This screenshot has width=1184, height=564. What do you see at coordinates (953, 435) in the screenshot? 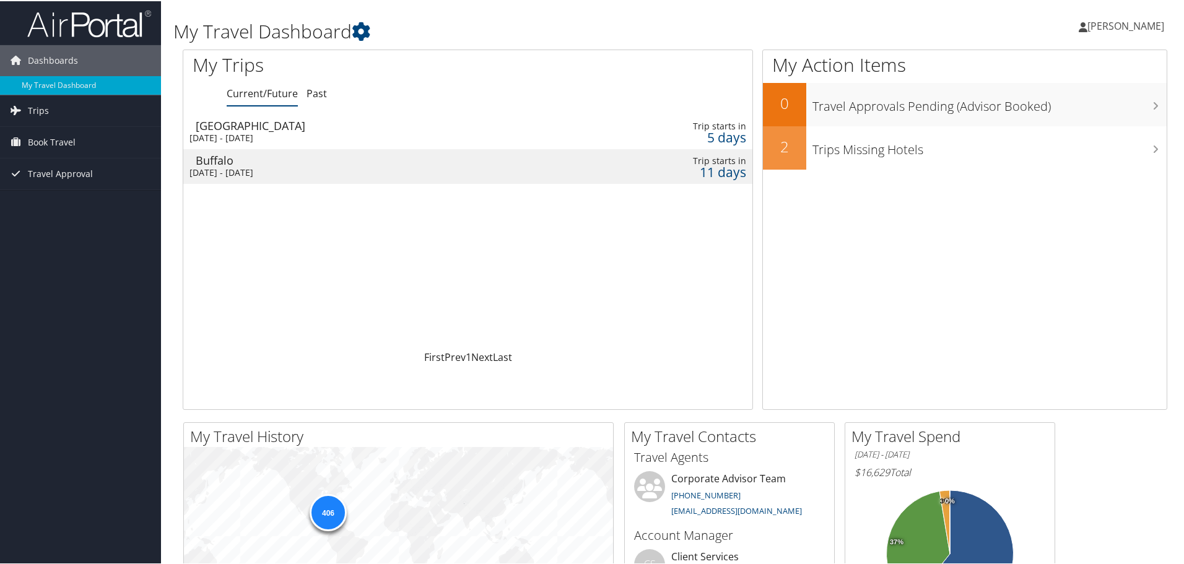
I see `h2: My Travel Spend` at bounding box center [953, 435].